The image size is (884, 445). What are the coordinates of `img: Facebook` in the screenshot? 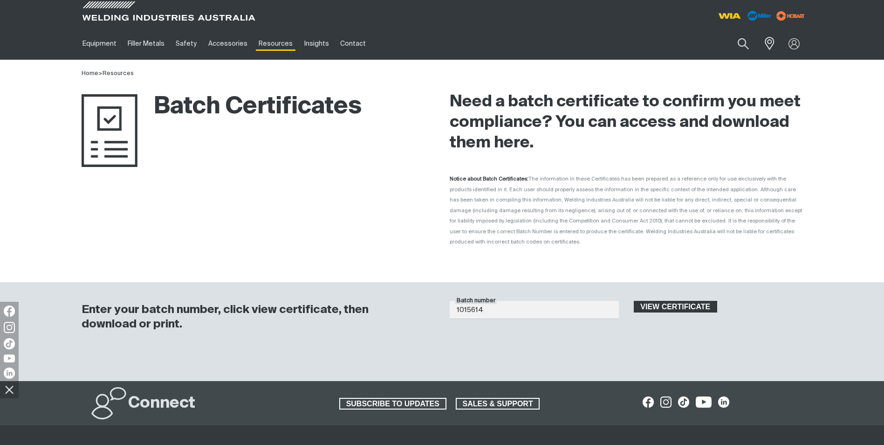 It's located at (9, 311).